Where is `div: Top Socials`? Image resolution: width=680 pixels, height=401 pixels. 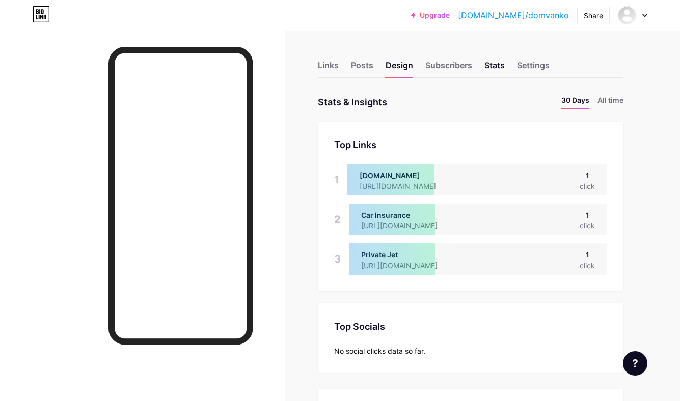 div: Top Socials is located at coordinates (470, 326).